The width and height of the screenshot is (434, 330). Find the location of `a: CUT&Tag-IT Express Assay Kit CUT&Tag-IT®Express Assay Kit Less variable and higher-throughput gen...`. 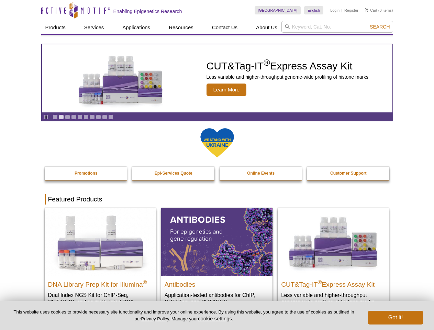

a: CUT&Tag-IT Express Assay Kit CUT&Tag-IT®Express Assay Kit Less variable and higher-throughput gen... is located at coordinates (217, 78).